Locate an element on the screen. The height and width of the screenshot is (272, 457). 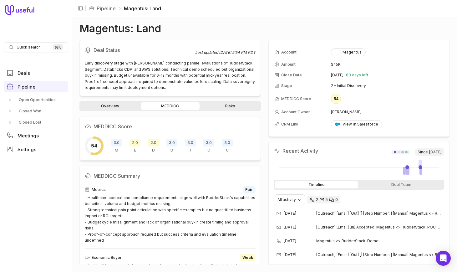
span: E is located at coordinates (135, 150).